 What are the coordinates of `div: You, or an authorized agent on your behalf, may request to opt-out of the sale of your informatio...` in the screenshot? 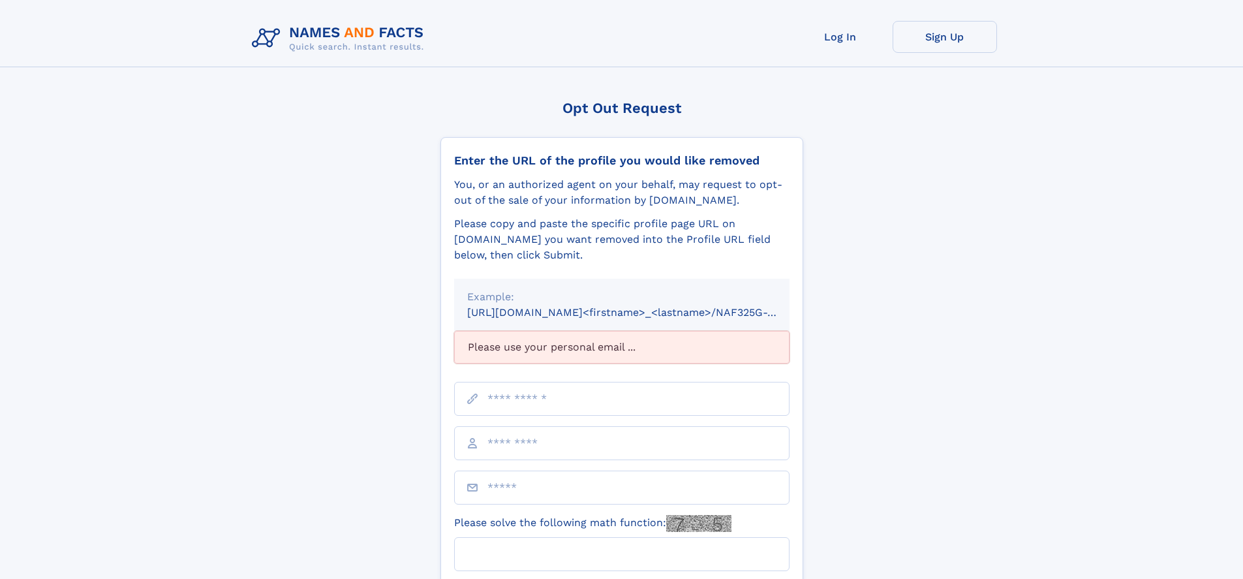 It's located at (622, 192).